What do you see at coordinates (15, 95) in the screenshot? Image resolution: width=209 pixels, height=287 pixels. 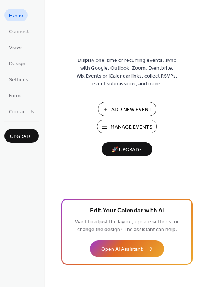 I see `a: Form` at bounding box center [15, 95].